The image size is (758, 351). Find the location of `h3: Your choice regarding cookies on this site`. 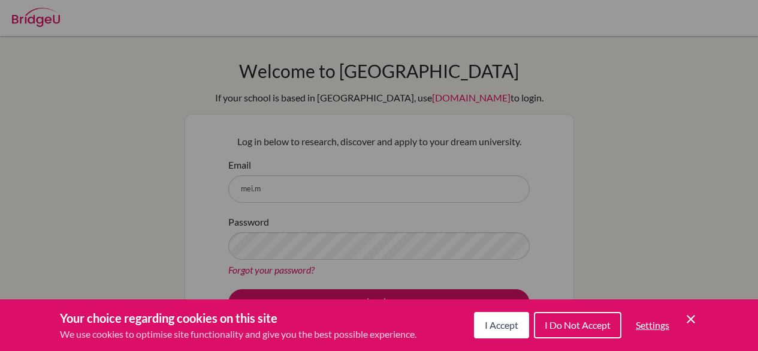

h3: Your choice regarding cookies on this site is located at coordinates (238, 318).